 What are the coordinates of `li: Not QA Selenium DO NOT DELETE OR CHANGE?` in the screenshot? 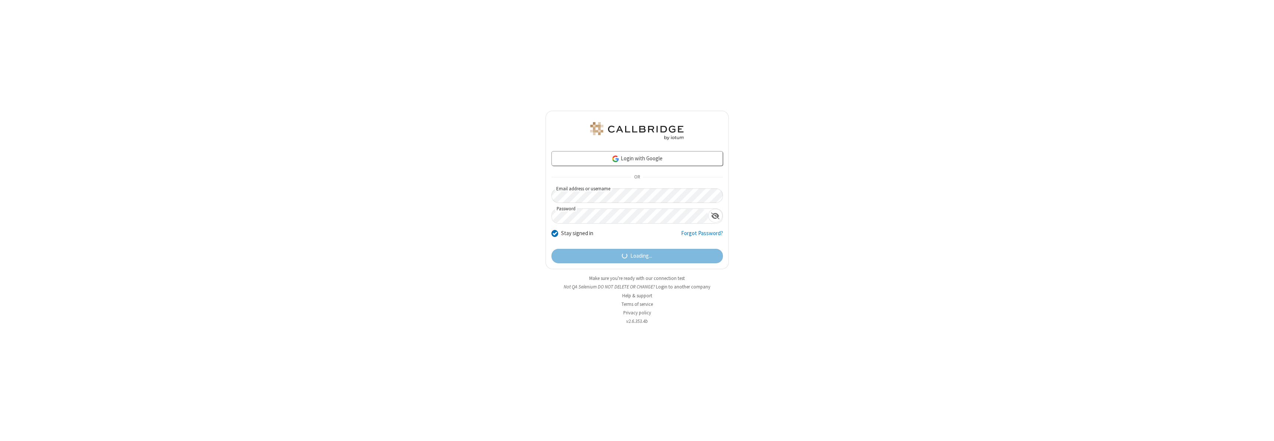 It's located at (637, 287).